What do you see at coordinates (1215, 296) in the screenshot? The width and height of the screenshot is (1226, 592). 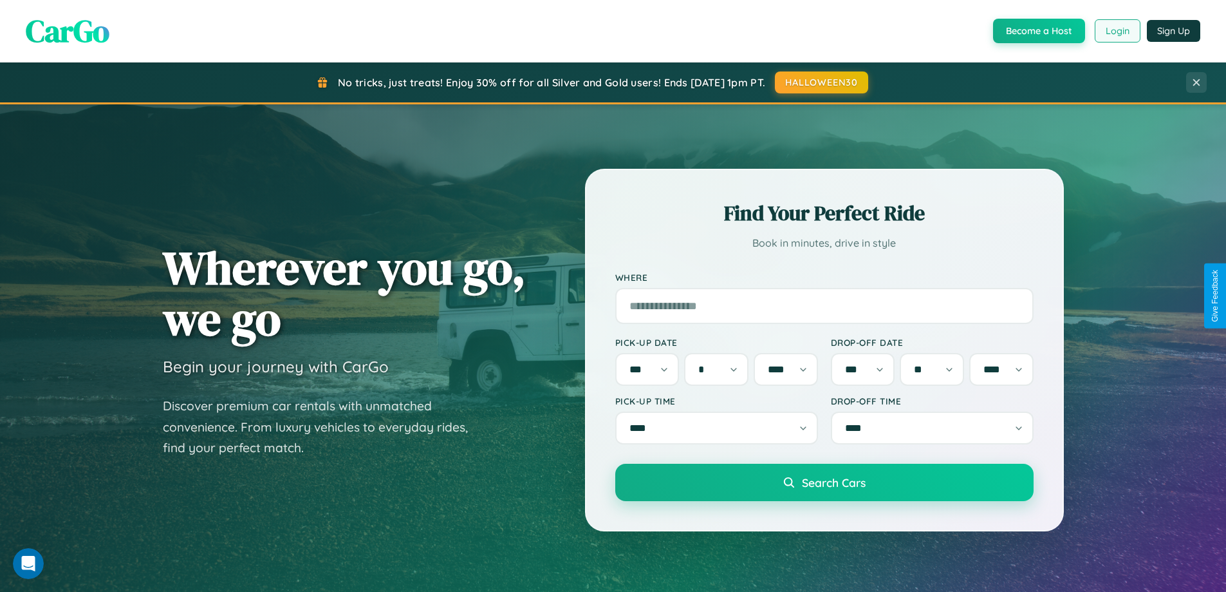 I see `div: Give Feedback` at bounding box center [1215, 296].